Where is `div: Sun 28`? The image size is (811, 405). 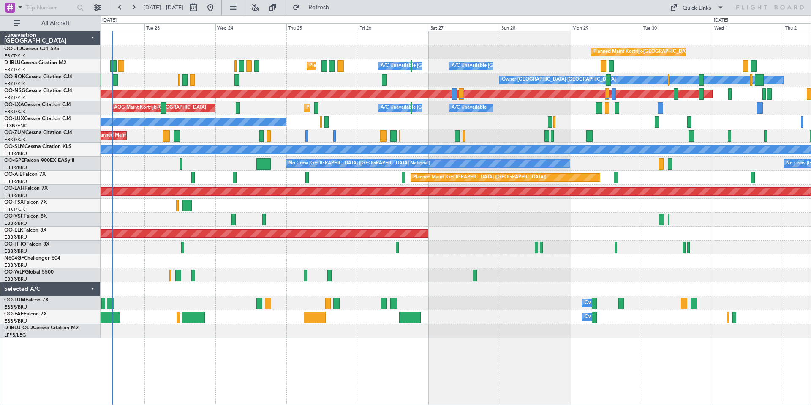
div: Sun 28 is located at coordinates (535, 27).